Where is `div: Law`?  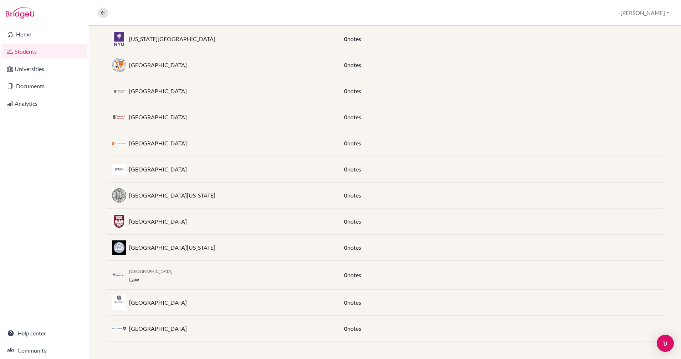
div: Law is located at coordinates (151, 275).